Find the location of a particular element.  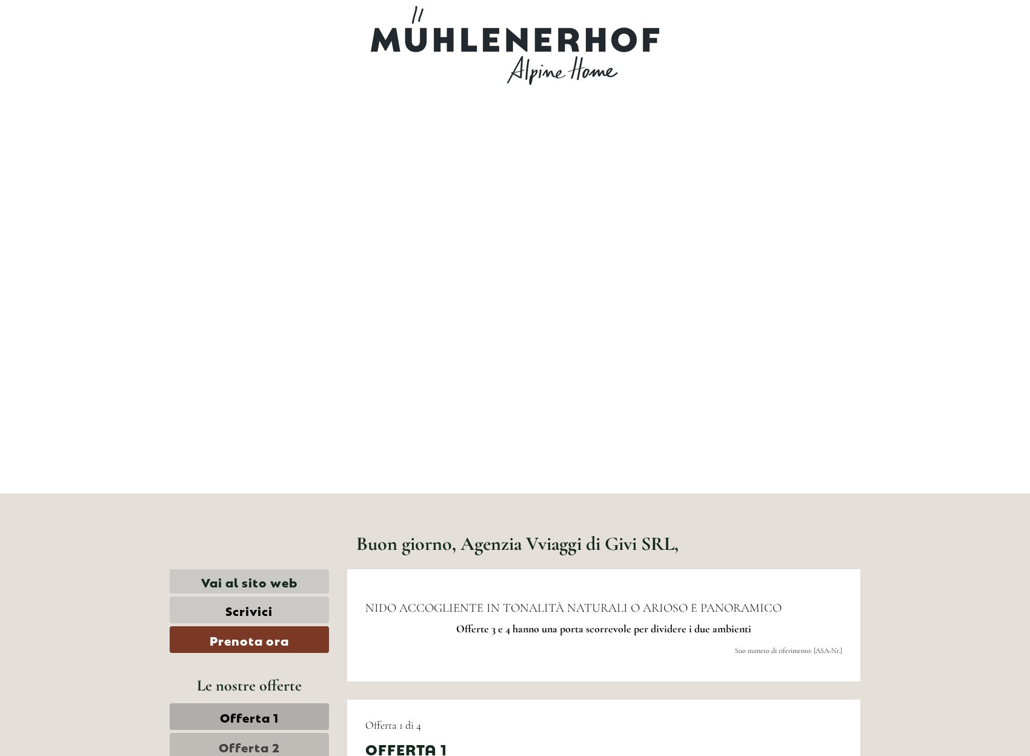

span: Suo numero di riferimento: [ASA-Nr.] is located at coordinates (788, 650).